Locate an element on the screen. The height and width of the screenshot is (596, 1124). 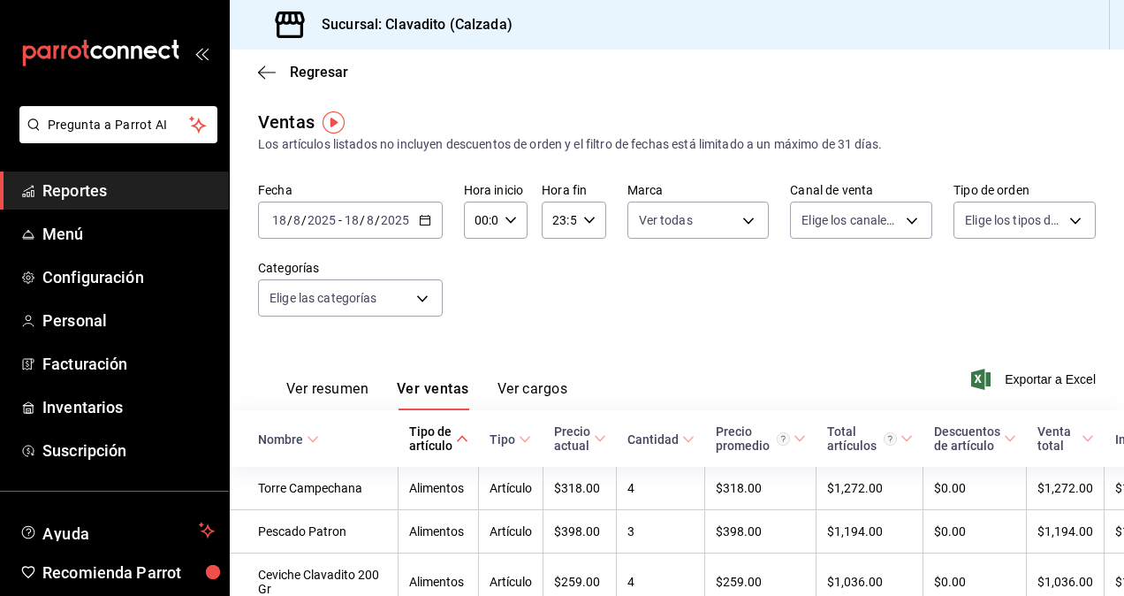
button: Pregunta a Parrot AI is located at coordinates (118, 125).